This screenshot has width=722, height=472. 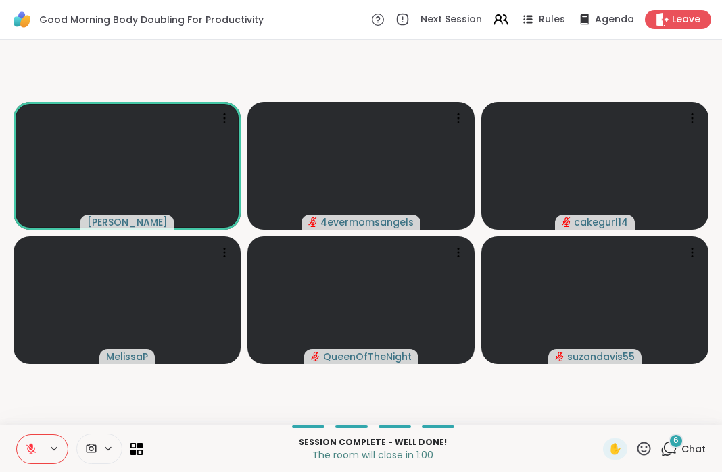 What do you see at coordinates (22, 20) in the screenshot?
I see `img: ShareWell Logomark` at bounding box center [22, 20].